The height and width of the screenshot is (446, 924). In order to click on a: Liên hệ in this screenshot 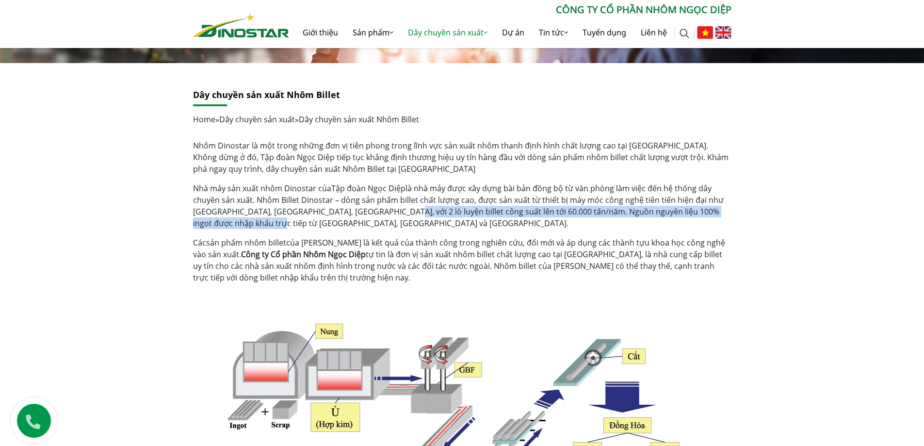, I will do `click(654, 33)`.